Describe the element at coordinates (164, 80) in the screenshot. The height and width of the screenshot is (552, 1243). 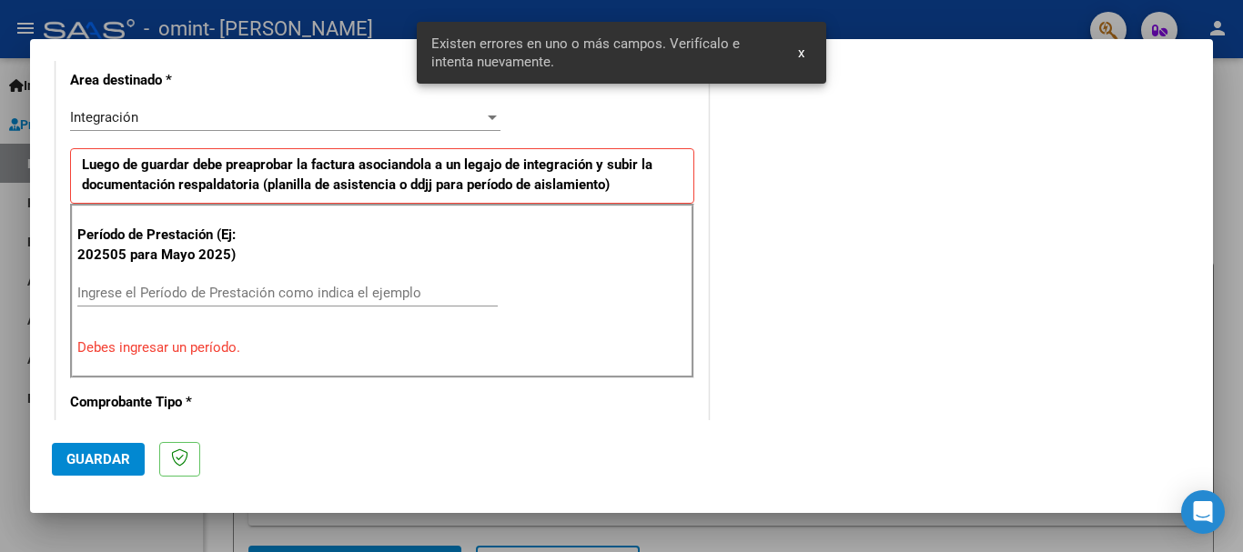
I see `p: Area destinado *` at that location.